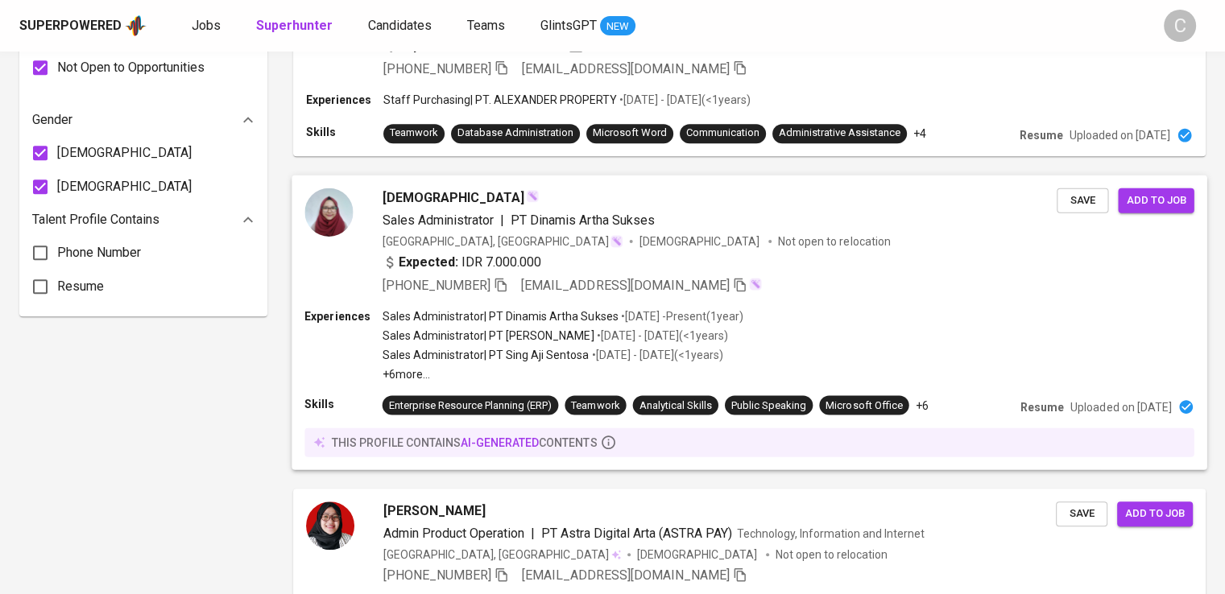  I want to click on b: Superhunter, so click(294, 25).